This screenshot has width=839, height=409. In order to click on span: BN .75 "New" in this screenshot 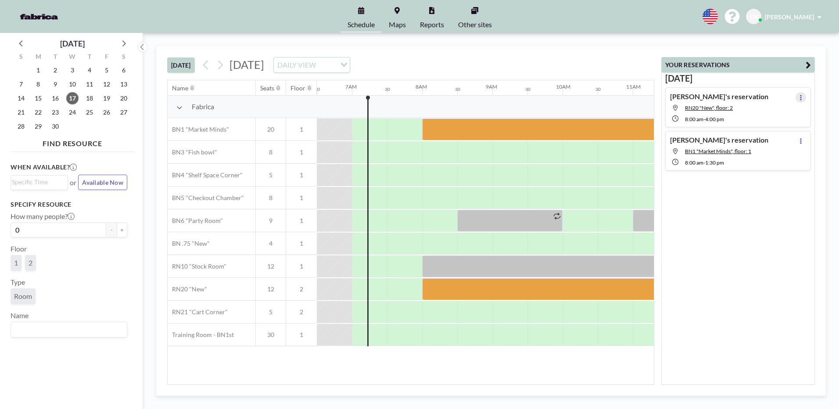, I will do `click(189, 244)`.